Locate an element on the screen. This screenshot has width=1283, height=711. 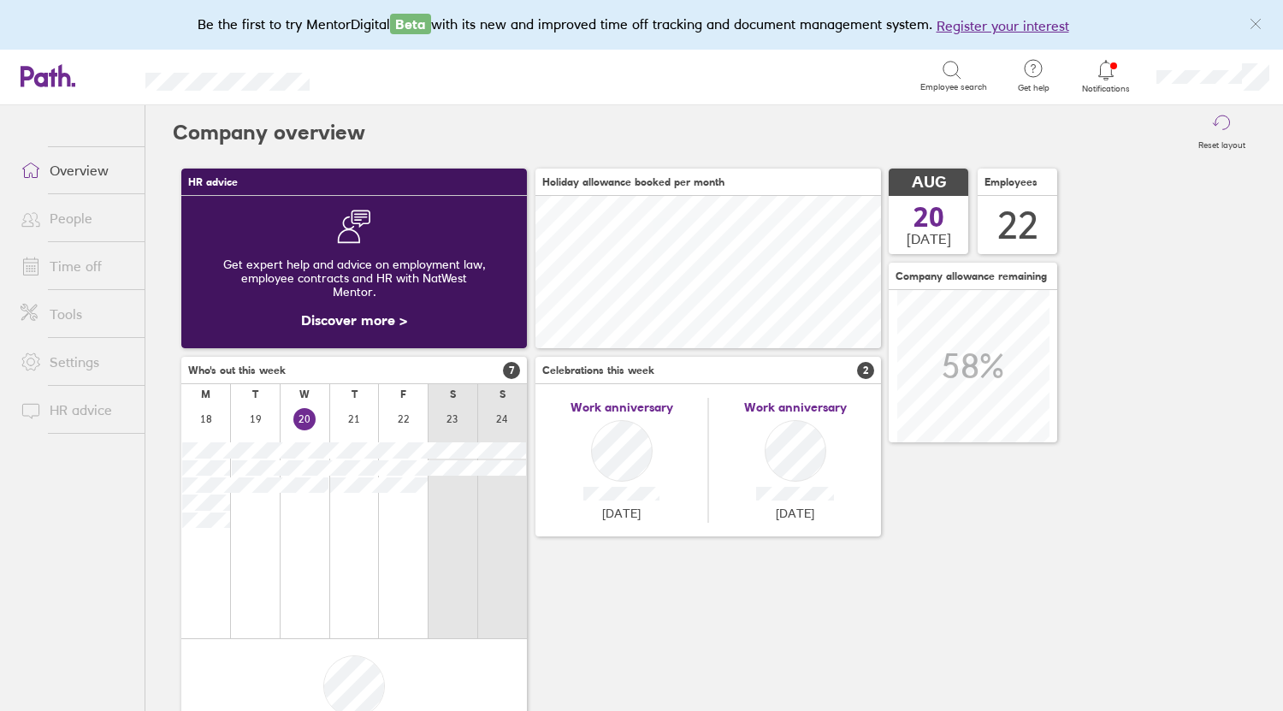
span: 7 is located at coordinates (511, 370).